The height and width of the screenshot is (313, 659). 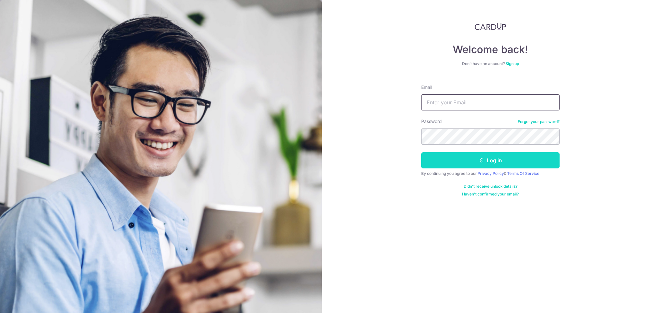 What do you see at coordinates (490, 173) in the screenshot?
I see `div: By continuing you agree to our &` at bounding box center [490, 173].